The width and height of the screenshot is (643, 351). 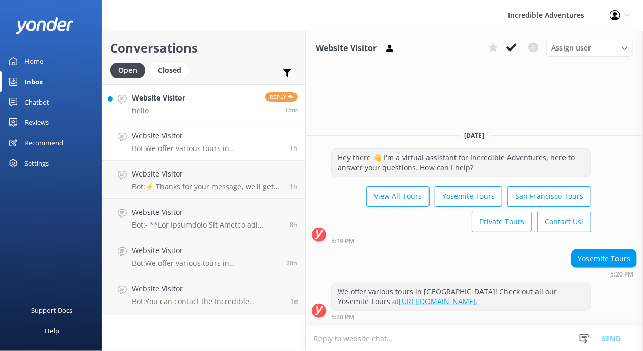 What do you see at coordinates (44, 143) in the screenshot?
I see `div: Recommend` at bounding box center [44, 143].